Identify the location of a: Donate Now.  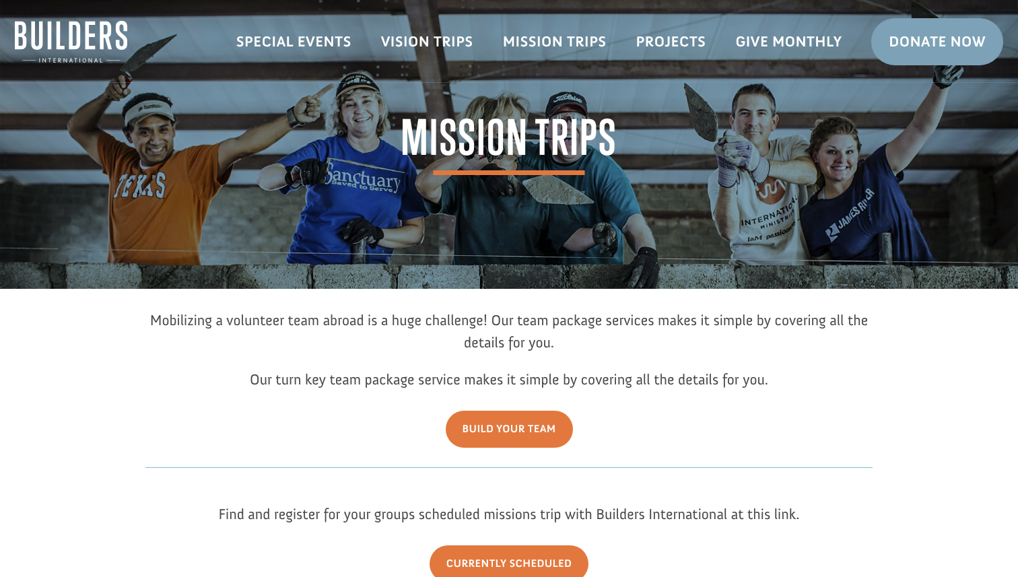
(937, 42).